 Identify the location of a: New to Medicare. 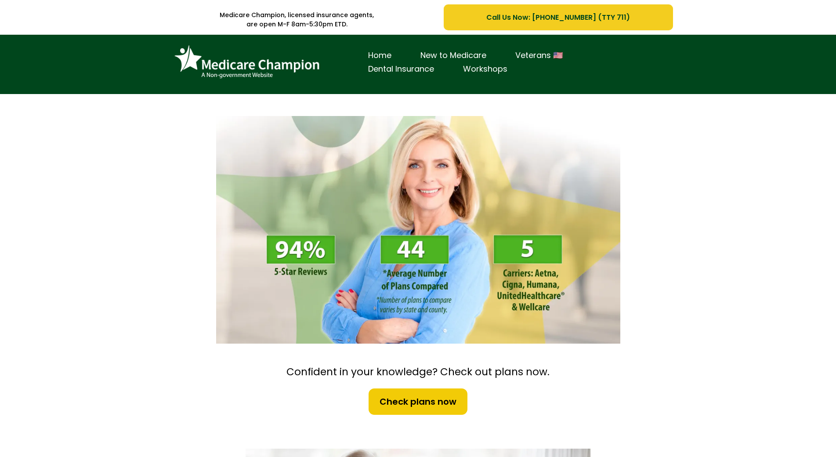
(453, 55).